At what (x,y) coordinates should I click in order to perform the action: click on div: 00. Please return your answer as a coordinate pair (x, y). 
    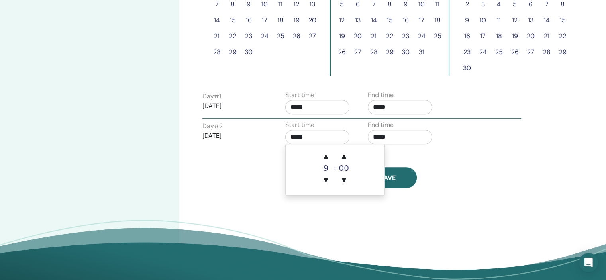
    Looking at the image, I should click on (344, 168).